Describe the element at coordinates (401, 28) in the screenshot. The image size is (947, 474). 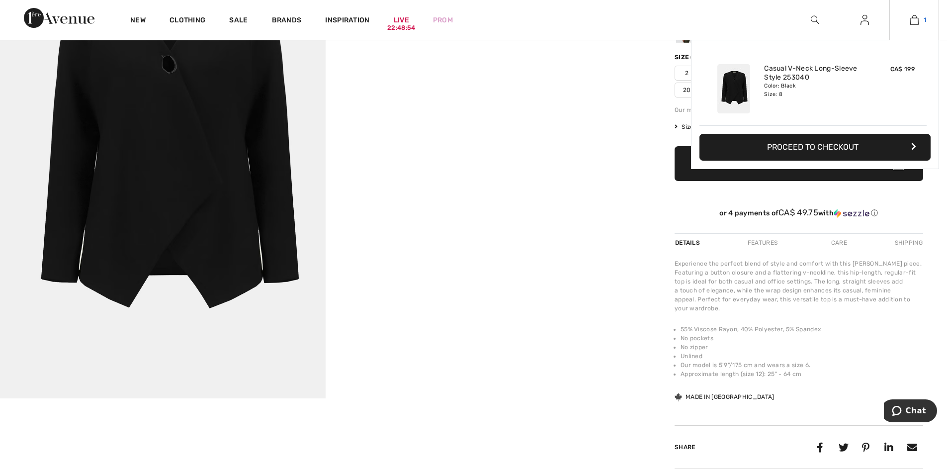
I see `div: 22:48:54` at that location.